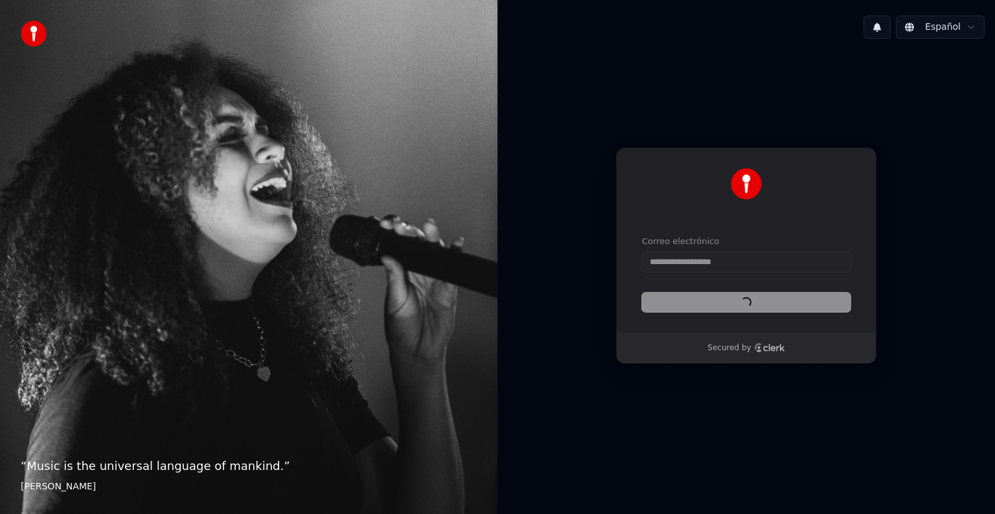 The width and height of the screenshot is (995, 514). Describe the element at coordinates (729, 349) in the screenshot. I see `p: Secured by` at that location.